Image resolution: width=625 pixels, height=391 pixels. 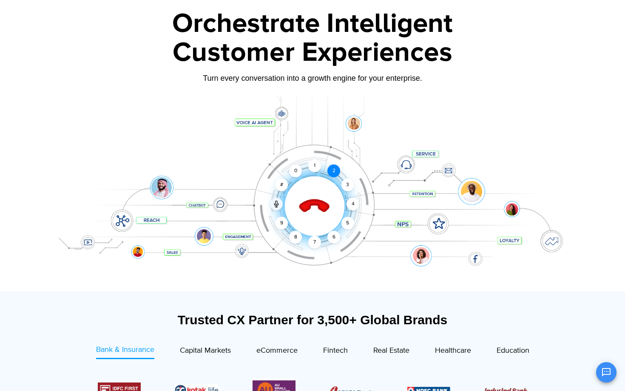 What do you see at coordinates (348, 223) in the screenshot?
I see `div: 5` at bounding box center [348, 223].